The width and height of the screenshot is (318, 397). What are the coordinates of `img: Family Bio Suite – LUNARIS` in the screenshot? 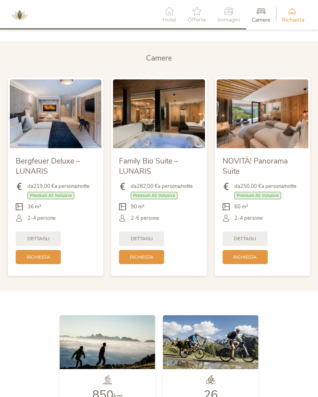 It's located at (159, 114).